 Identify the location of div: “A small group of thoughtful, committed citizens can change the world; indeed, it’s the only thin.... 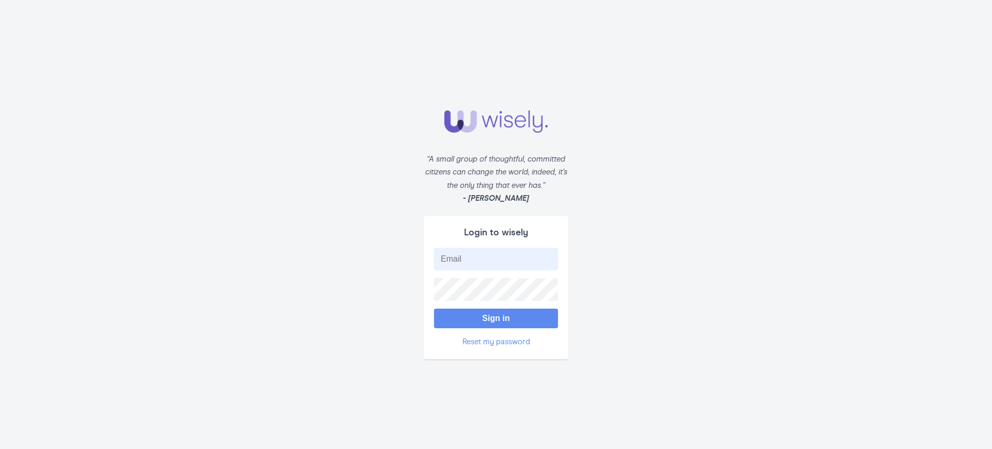
(496, 185).